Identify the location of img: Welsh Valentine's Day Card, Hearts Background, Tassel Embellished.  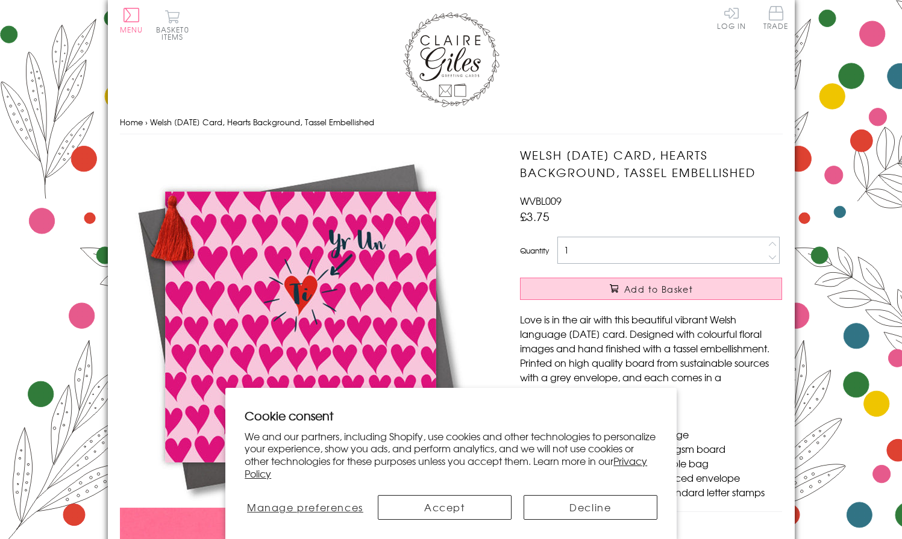
(301, 327).